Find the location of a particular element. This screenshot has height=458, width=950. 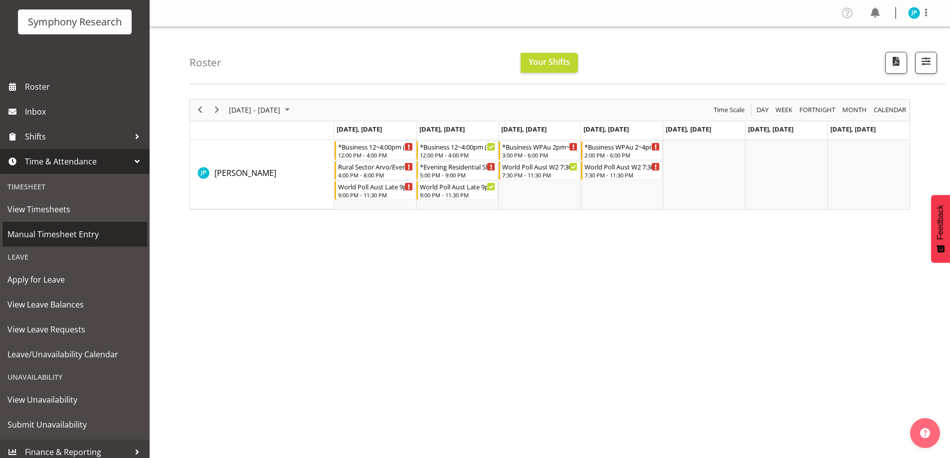

div: *Business WPAu 2~4pm is located at coordinates (622, 147).